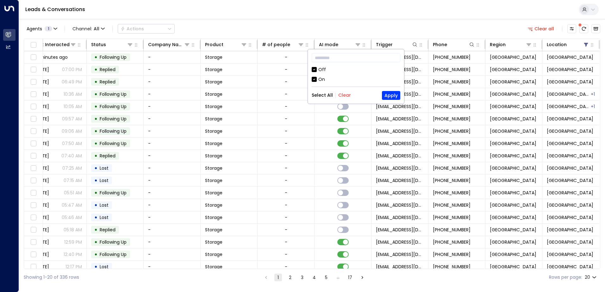 This screenshot has height=292, width=605. What do you see at coordinates (322, 70) in the screenshot?
I see `div: Off` at bounding box center [322, 70].